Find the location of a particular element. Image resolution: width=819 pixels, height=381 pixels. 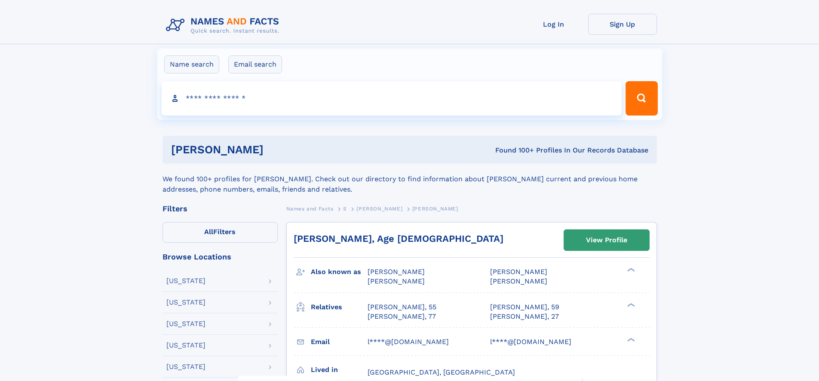

h3: Relatives is located at coordinates (339, 307).